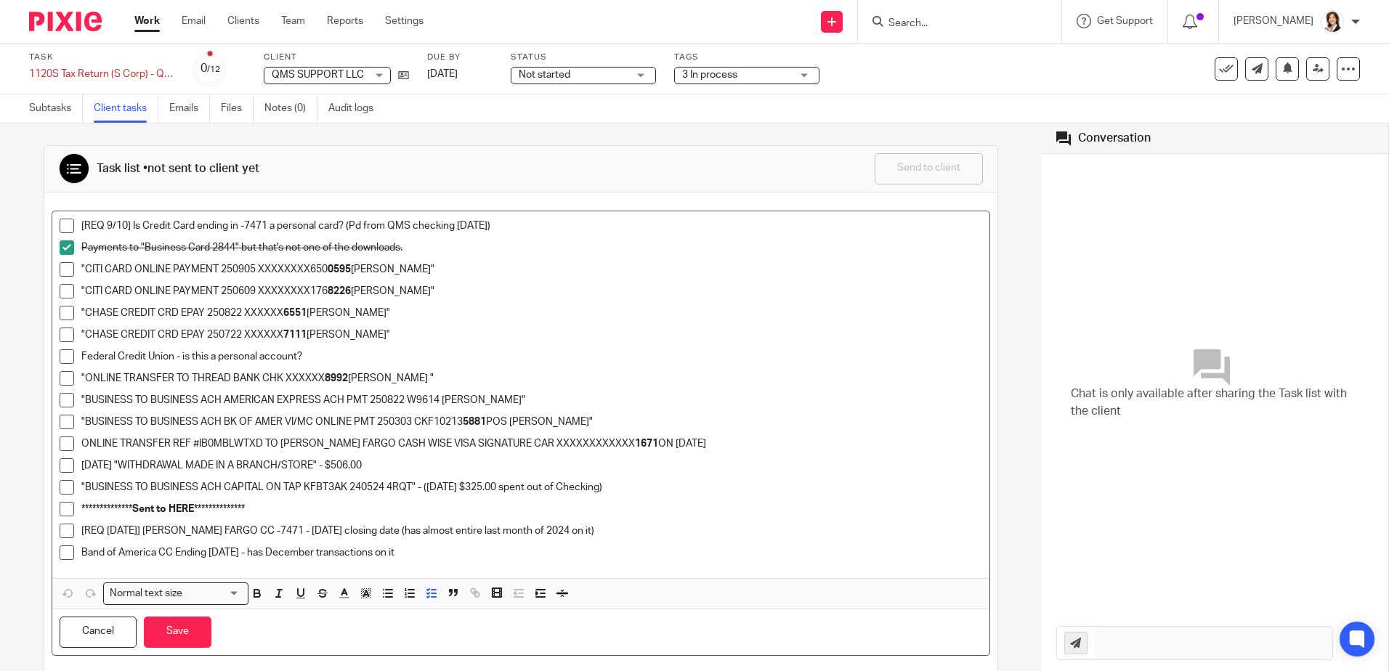  I want to click on img: BW%20Website%203%20-%20square.jpg, so click(1332, 22).